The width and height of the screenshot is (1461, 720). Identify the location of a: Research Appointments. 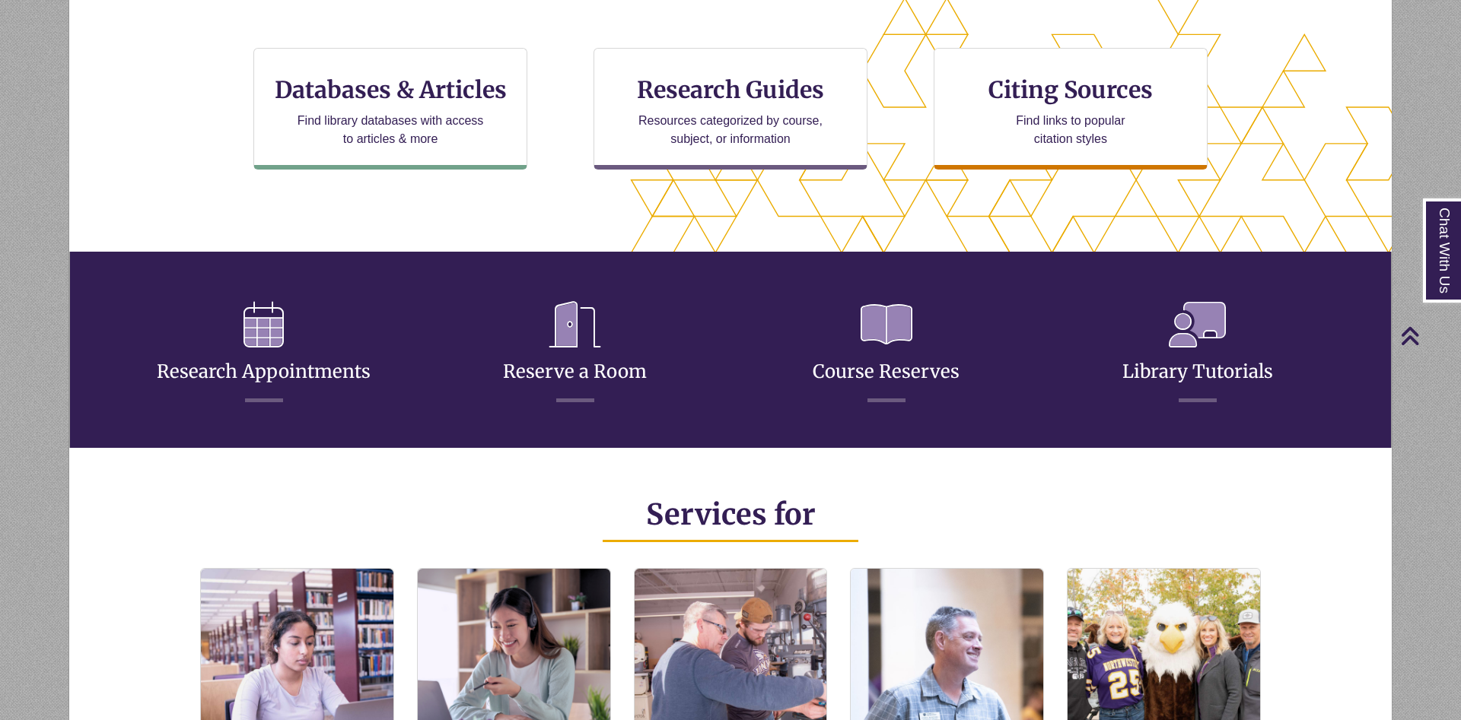
(263, 353).